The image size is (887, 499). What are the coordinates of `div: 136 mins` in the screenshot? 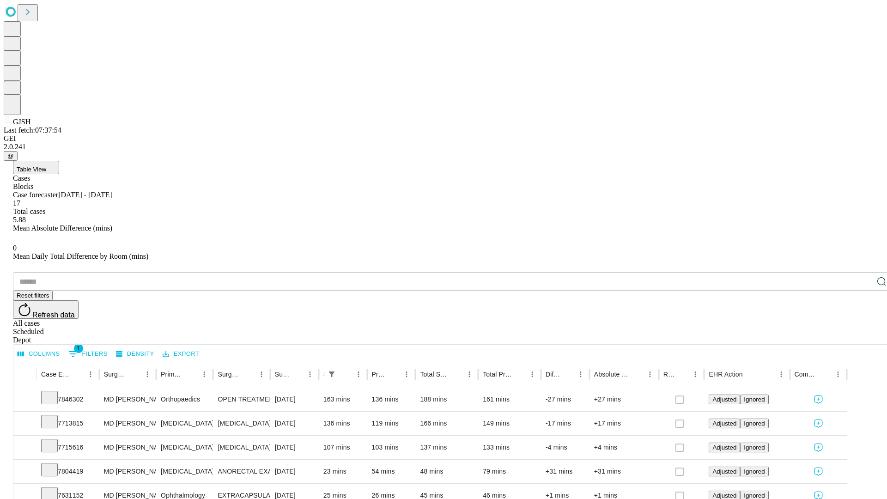 It's located at (343, 423).